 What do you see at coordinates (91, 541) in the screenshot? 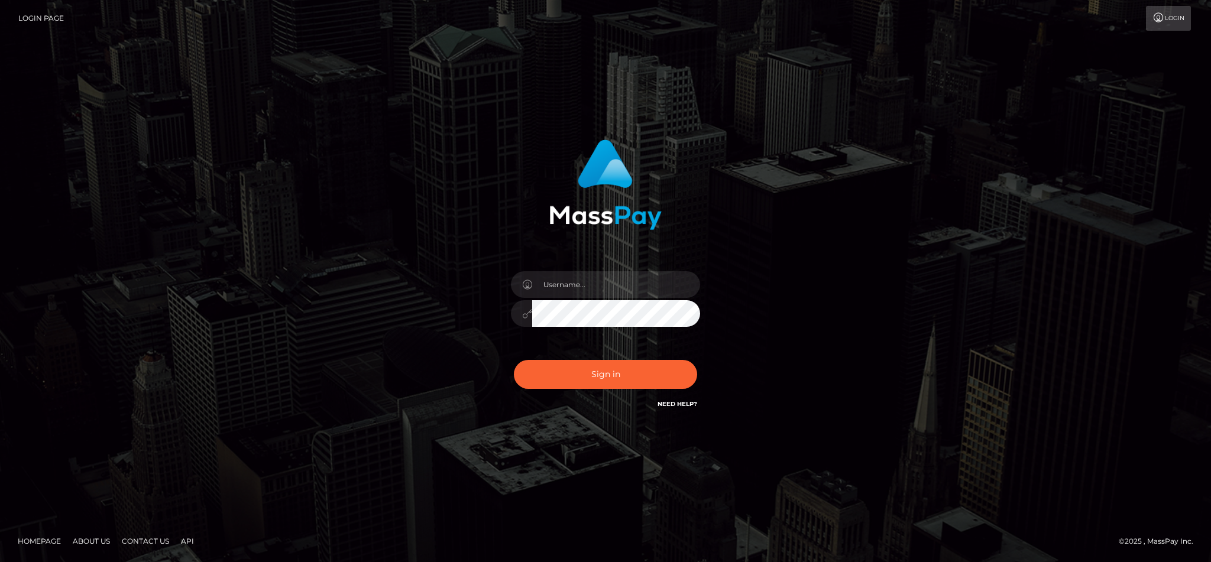
I see `a: About Us` at bounding box center [91, 541].